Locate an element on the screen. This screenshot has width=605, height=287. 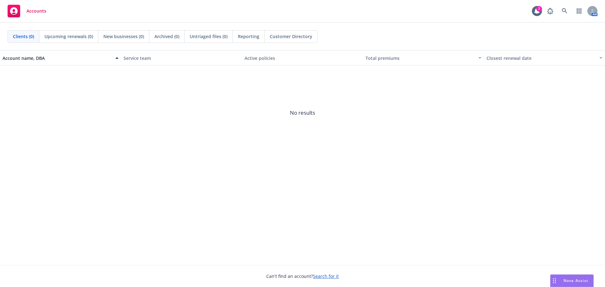
div: Closest renewal date is located at coordinates (541, 58).